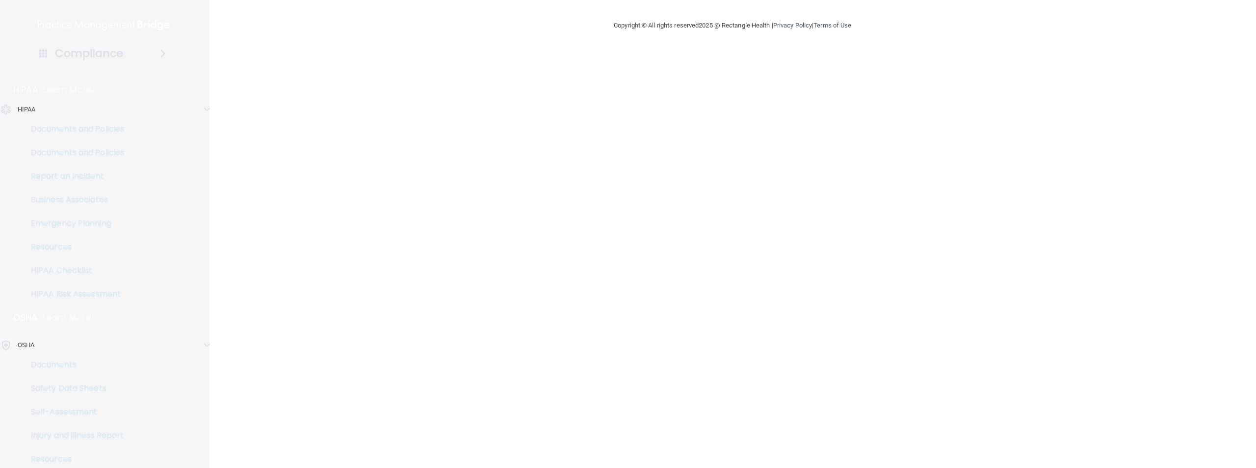 Image resolution: width=1256 pixels, height=468 pixels. Describe the element at coordinates (89, 53) in the screenshot. I see `h4: Compliance` at that location.